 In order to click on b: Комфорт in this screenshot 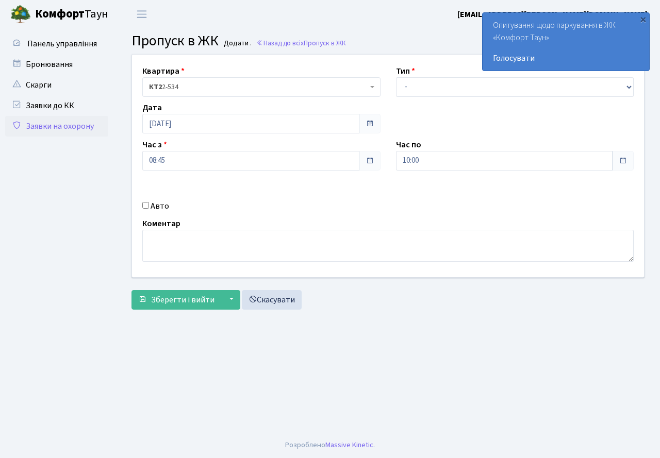, I will do `click(60, 14)`.